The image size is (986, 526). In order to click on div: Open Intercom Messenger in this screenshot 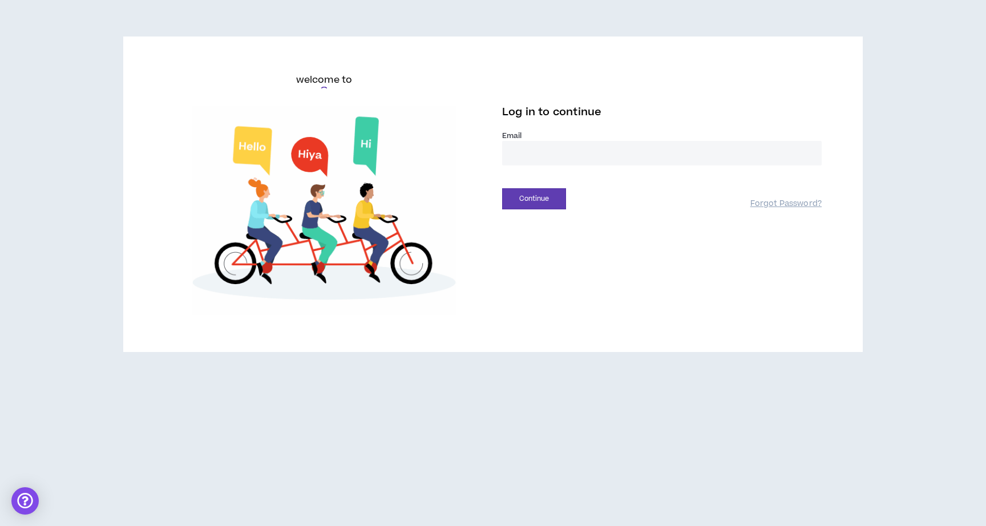, I will do `click(25, 501)`.